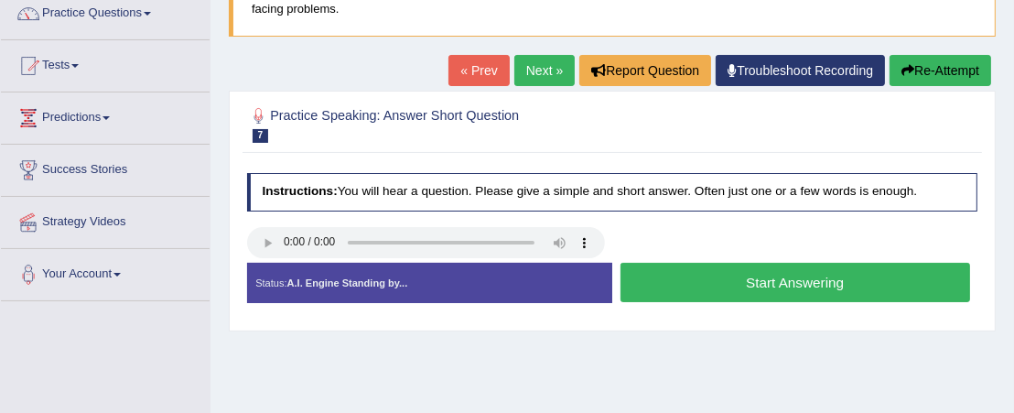  What do you see at coordinates (105, 115) in the screenshot?
I see `a: Predictions` at bounding box center [105, 115].